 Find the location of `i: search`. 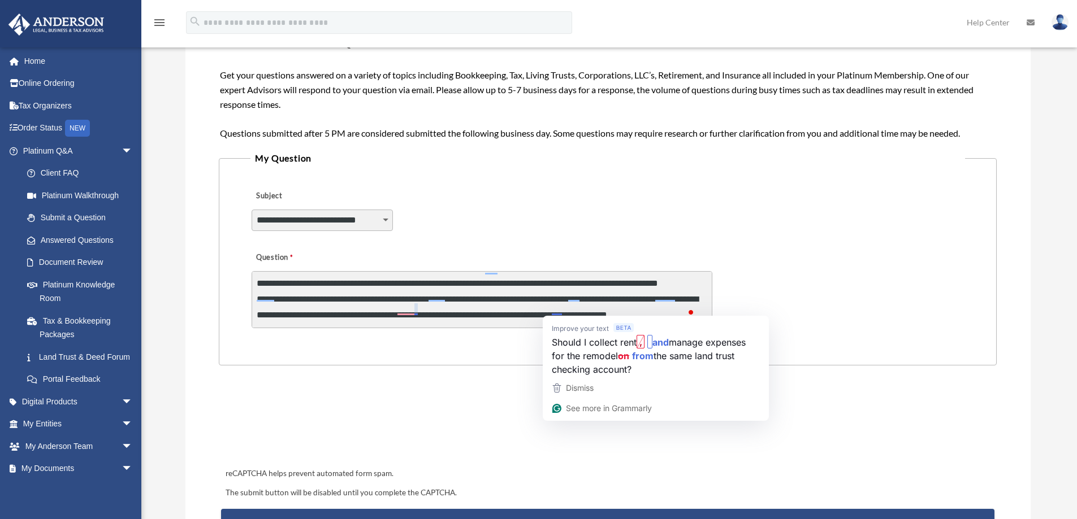

i: search is located at coordinates (195, 21).